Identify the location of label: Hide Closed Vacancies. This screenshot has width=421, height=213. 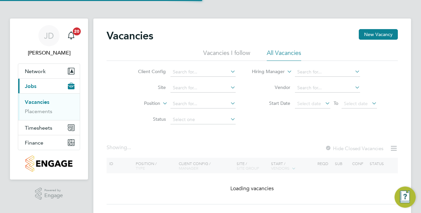
(354, 148).